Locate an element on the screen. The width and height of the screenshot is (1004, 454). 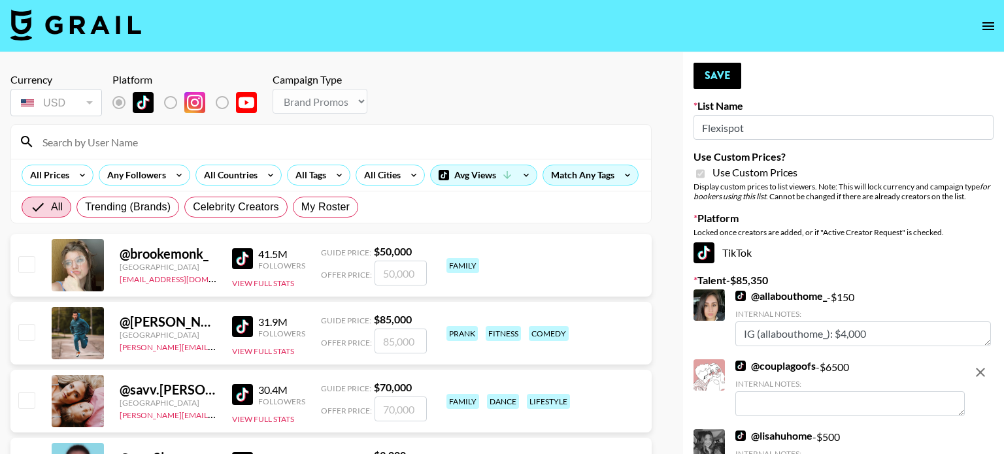
label: Talent - $ 85,350 is located at coordinates (843, 280).